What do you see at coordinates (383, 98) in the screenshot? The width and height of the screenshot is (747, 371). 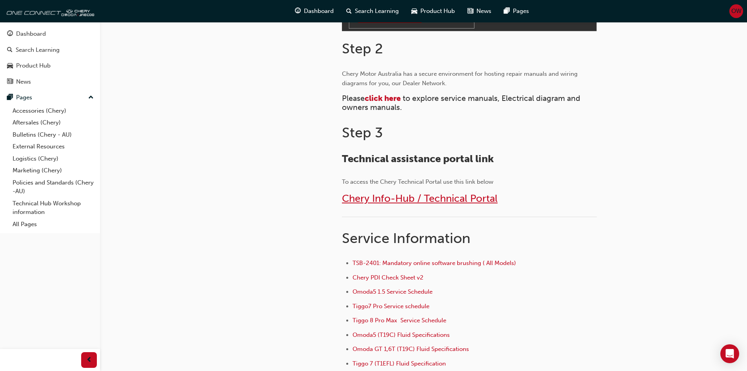 I see `a: click here` at bounding box center [383, 98].